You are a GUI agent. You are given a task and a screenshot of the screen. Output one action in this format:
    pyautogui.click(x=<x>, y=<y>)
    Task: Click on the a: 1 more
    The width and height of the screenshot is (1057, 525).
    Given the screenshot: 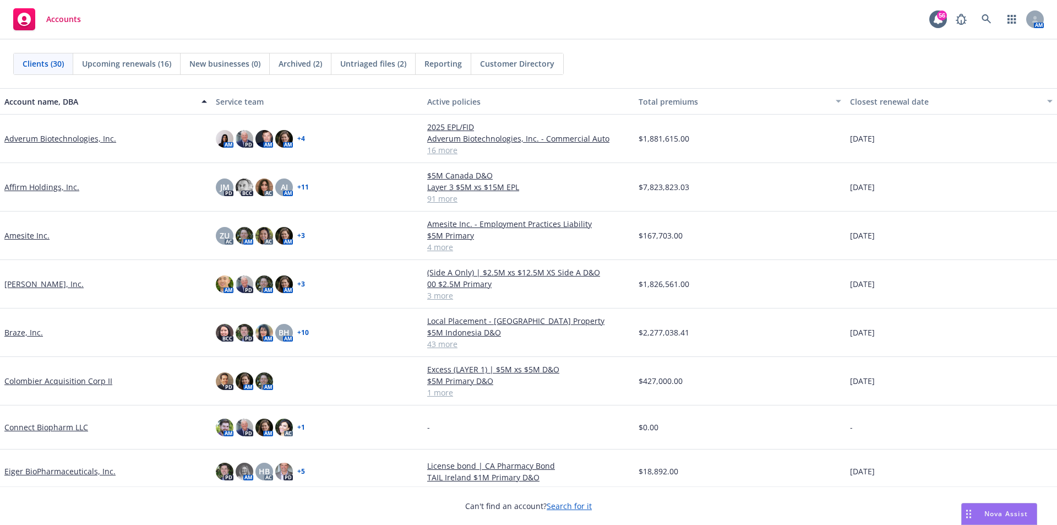 What is the action you would take?
    pyautogui.click(x=529, y=392)
    